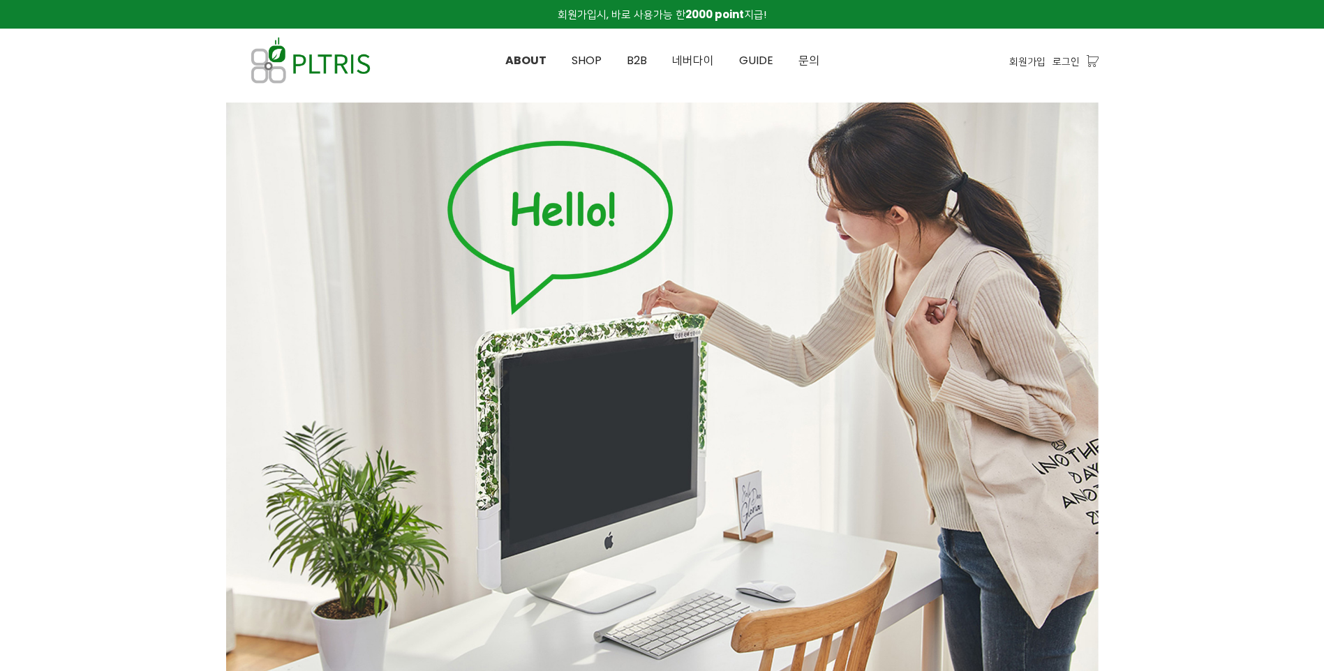 The image size is (1324, 671). What do you see at coordinates (586, 61) in the screenshot?
I see `a: SHOP` at bounding box center [586, 61].